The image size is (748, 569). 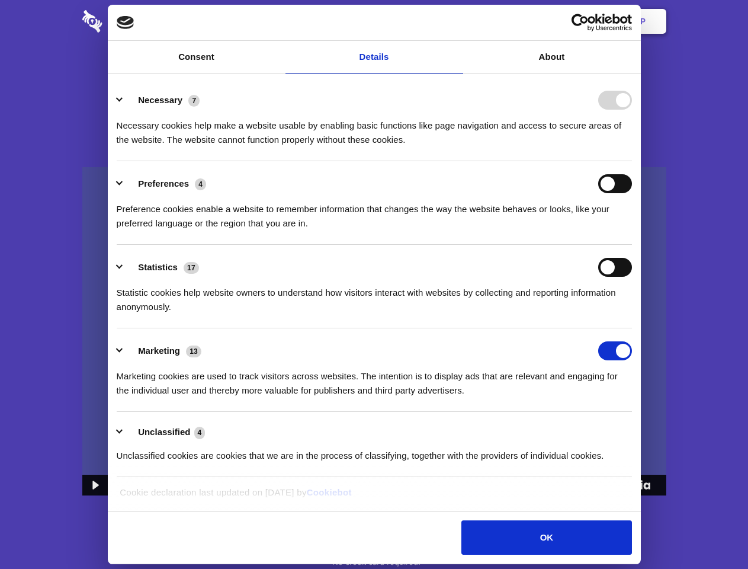 I want to click on button: Play Video, so click(x=94, y=484).